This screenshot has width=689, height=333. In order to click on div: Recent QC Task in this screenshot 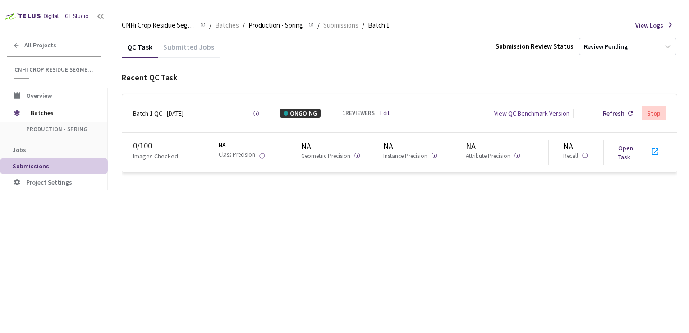, I will do `click(399, 78)`.